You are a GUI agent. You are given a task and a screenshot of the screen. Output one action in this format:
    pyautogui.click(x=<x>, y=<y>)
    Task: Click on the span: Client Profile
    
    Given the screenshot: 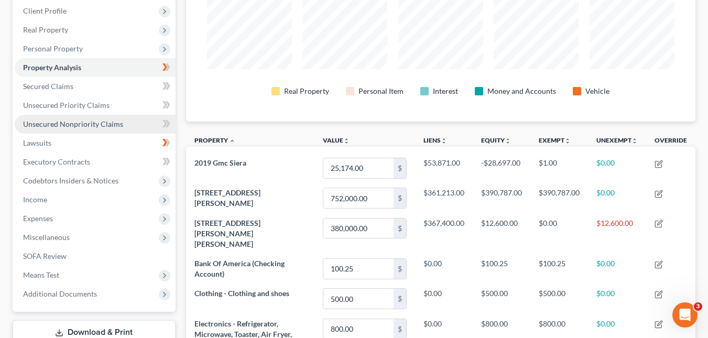 What is the action you would take?
    pyautogui.click(x=45, y=10)
    